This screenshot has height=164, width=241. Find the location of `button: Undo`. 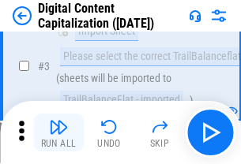

button: Undo is located at coordinates (109, 132).